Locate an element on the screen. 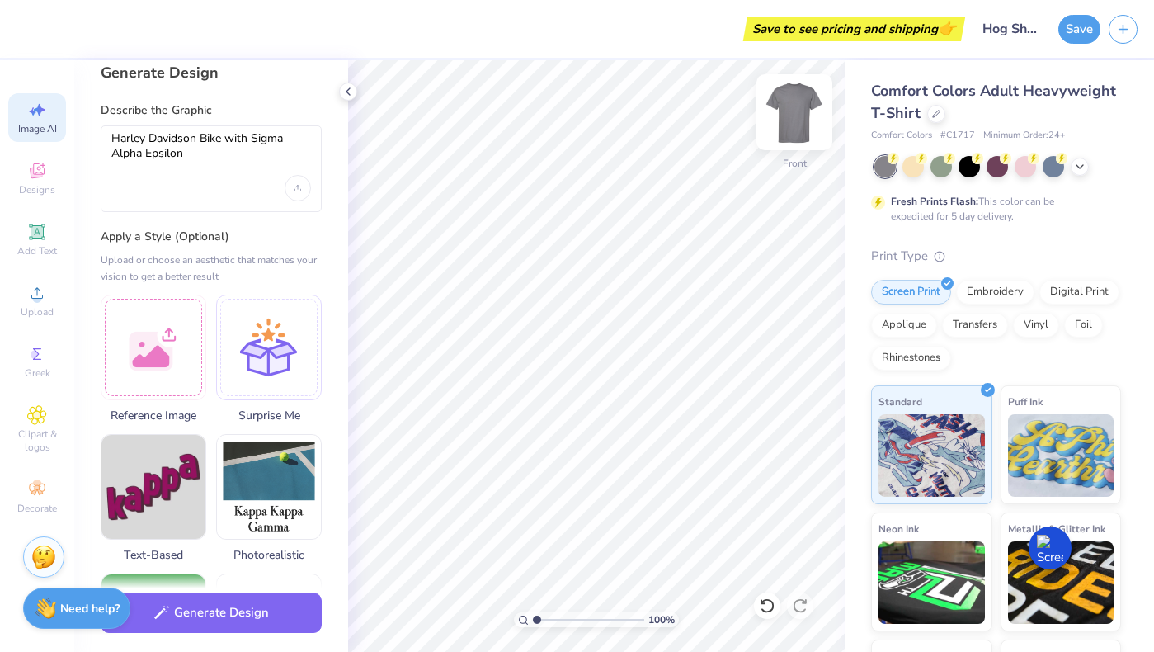 Image resolution: width=1154 pixels, height=652 pixels. img: Photorealistic is located at coordinates (269, 487).